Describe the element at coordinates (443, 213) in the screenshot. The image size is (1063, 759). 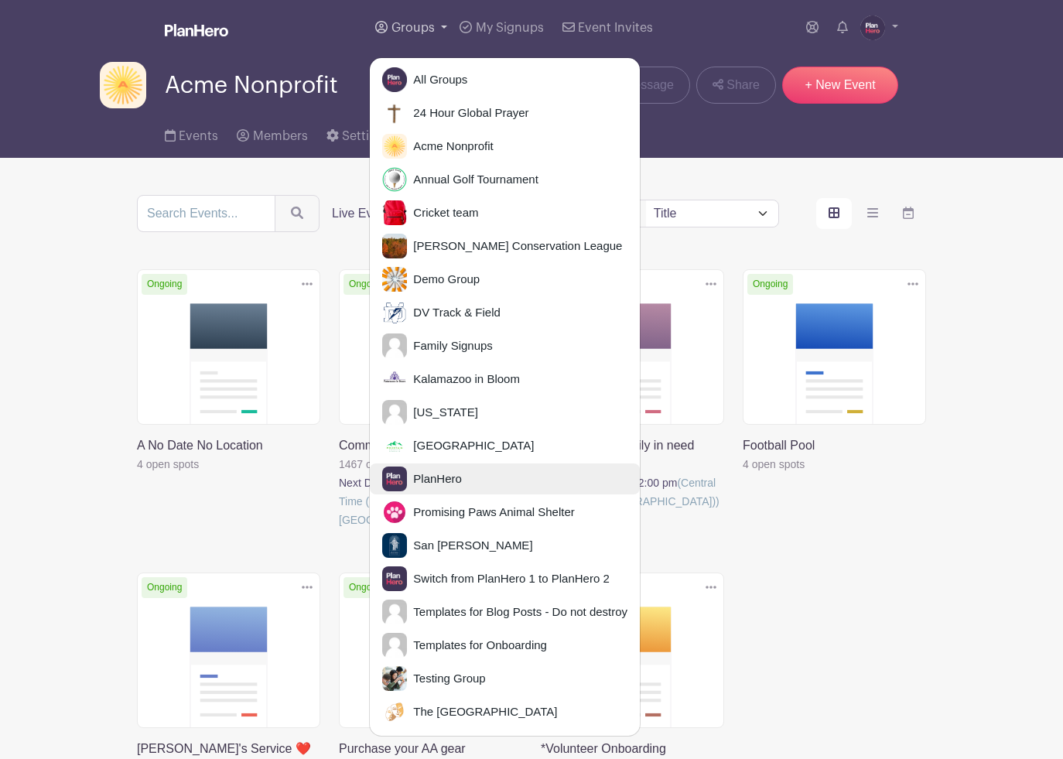
I see `span: Cricket team` at that location.